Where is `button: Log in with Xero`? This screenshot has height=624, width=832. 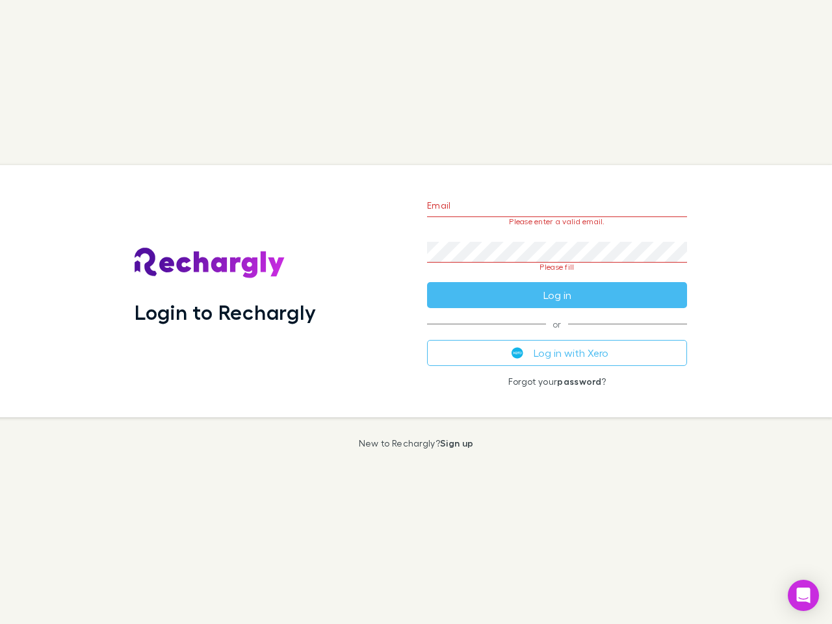
button: Log in with Xero is located at coordinates (557, 353).